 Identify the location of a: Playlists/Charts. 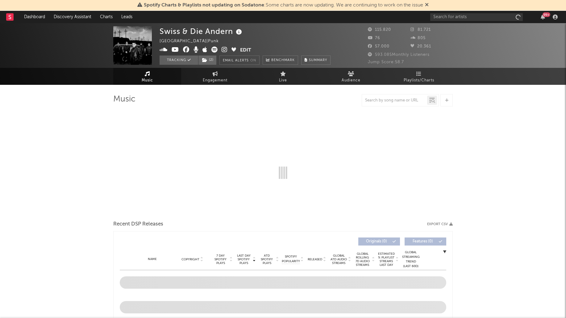
(419, 76).